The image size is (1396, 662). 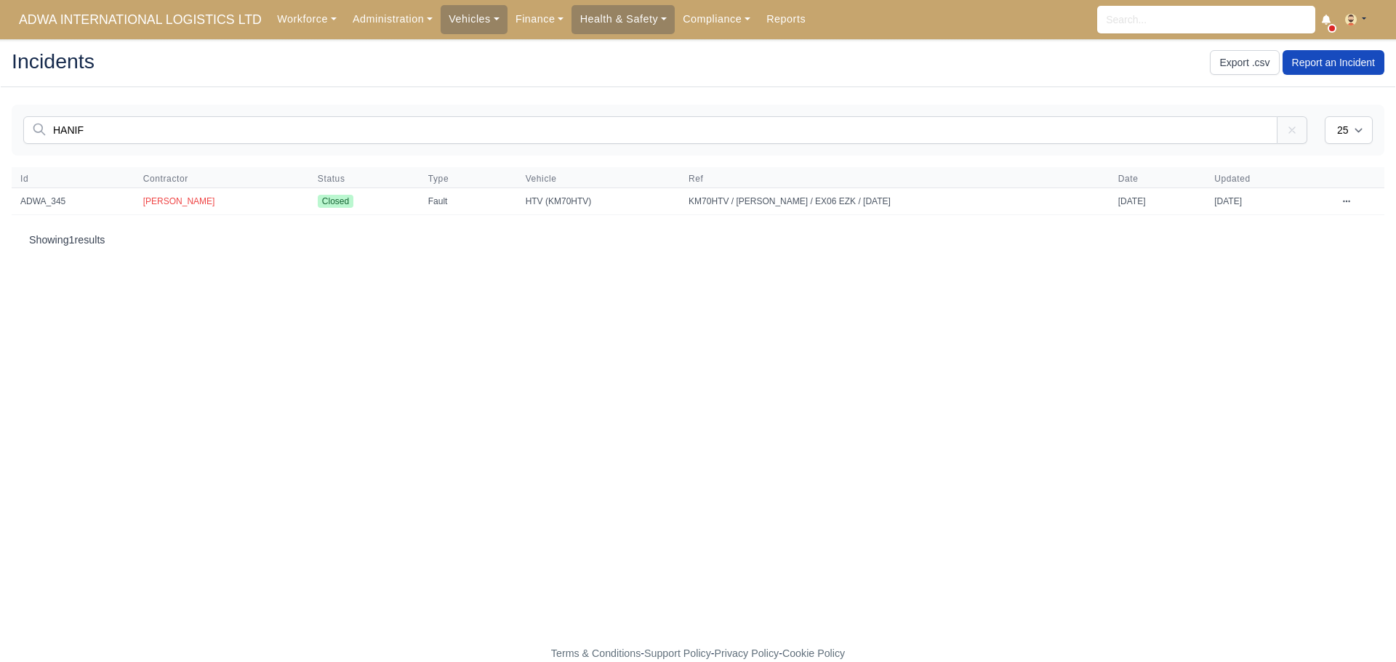 I want to click on button: Status, so click(x=337, y=179).